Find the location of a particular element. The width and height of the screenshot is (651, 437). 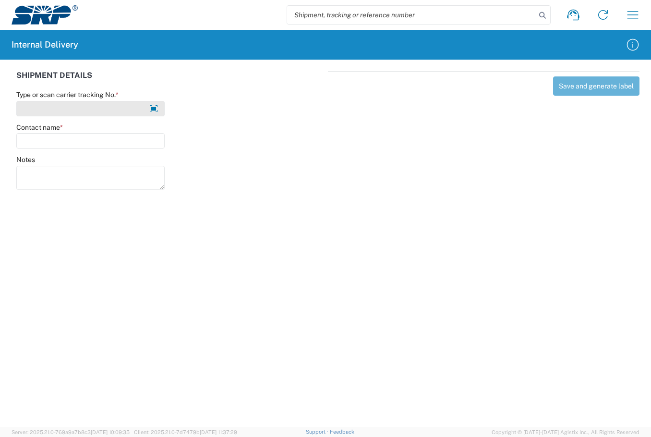

img: srp is located at coordinates (45, 15).